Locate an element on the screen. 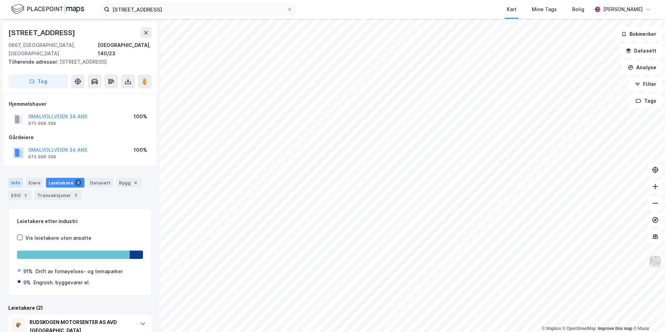 The height and width of the screenshot is (332, 665). div: Engrosh. byggevarer el. is located at coordinates (62, 282).